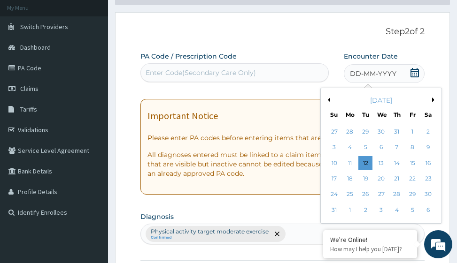 Image resolution: width=457 pixels, height=263 pixels. Describe the element at coordinates (29, 89) in the screenshot. I see `span: Claims` at that location.